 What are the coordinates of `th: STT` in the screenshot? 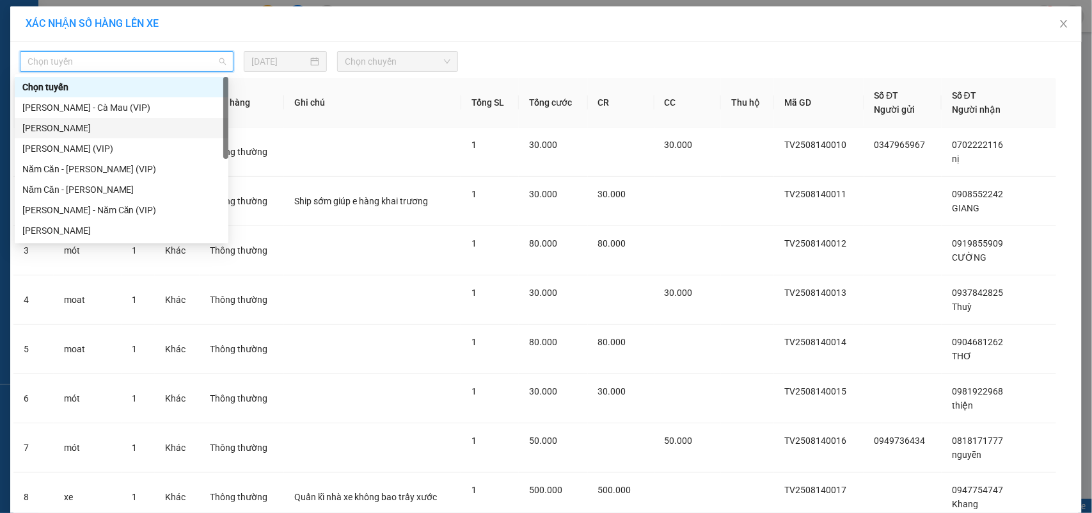 It's located at (33, 102).